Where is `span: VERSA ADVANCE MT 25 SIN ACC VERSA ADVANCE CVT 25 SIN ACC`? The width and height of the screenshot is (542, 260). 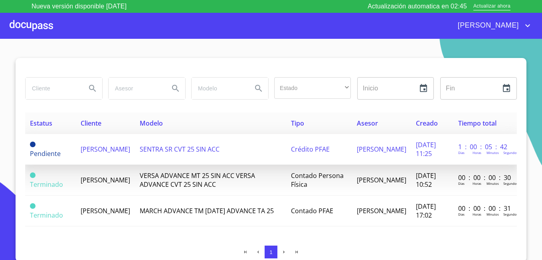
span: VERSA ADVANCE MT 25 SIN ACC VERSA ADVANCE CVT 25 SIN ACC is located at coordinates (197, 180).